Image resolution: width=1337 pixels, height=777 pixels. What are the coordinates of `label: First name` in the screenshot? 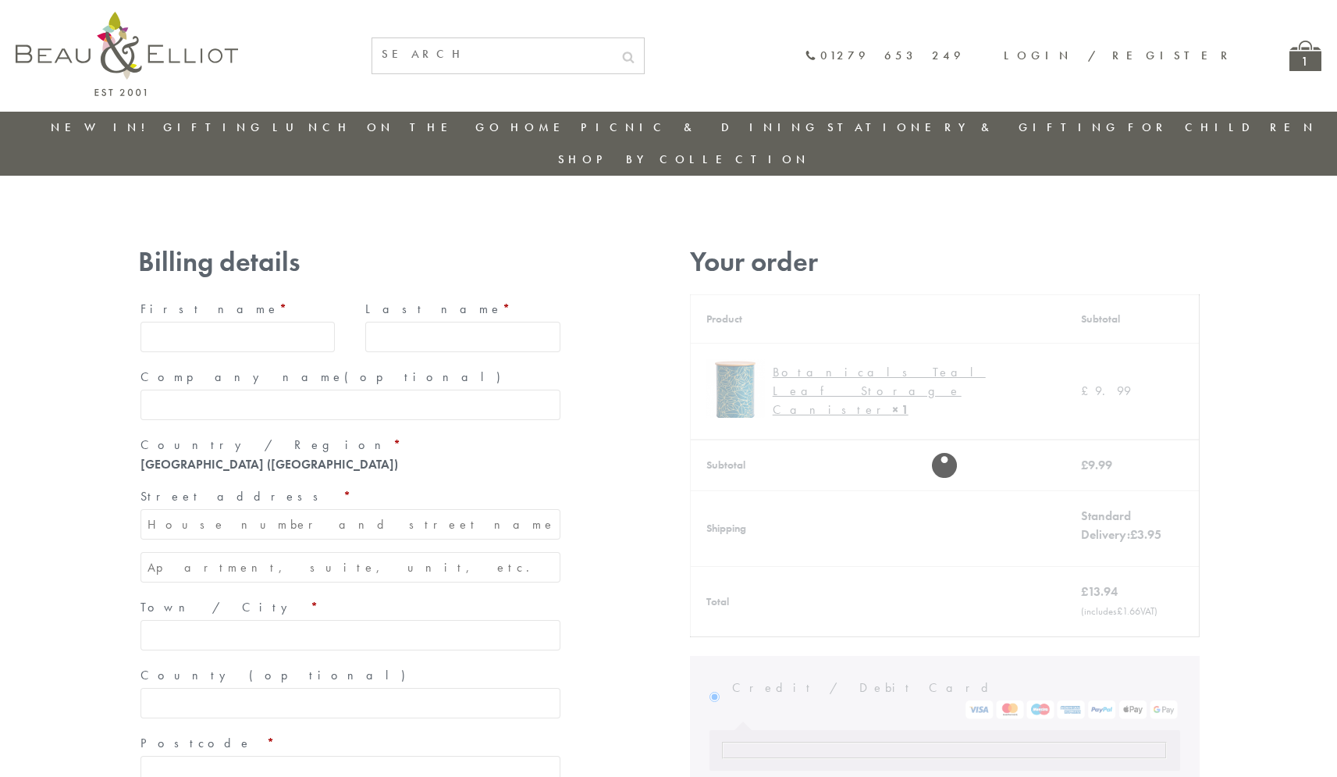 It's located at (238, 309).